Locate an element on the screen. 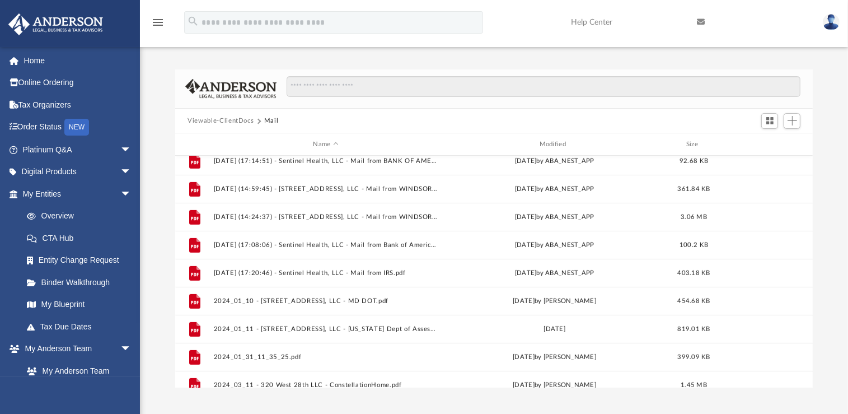 This screenshot has height=414, width=848. span: 403.18 KB is located at coordinates (694, 273).